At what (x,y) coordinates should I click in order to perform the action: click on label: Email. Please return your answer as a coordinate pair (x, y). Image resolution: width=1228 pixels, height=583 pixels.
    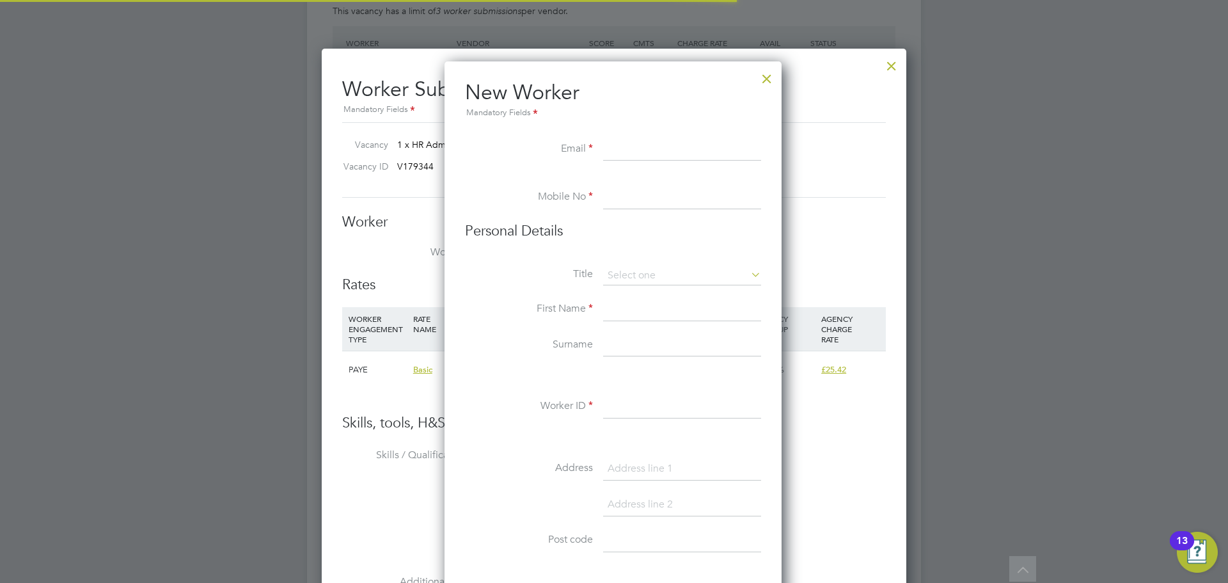
    Looking at the image, I should click on (529, 148).